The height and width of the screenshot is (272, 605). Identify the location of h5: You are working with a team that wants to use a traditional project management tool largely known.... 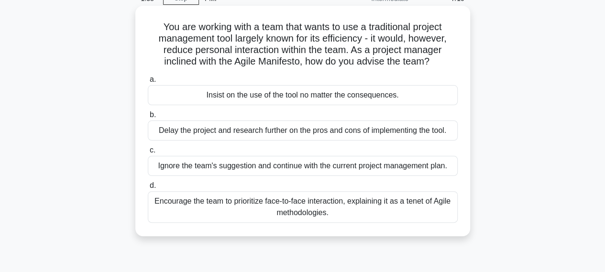
(303, 44).